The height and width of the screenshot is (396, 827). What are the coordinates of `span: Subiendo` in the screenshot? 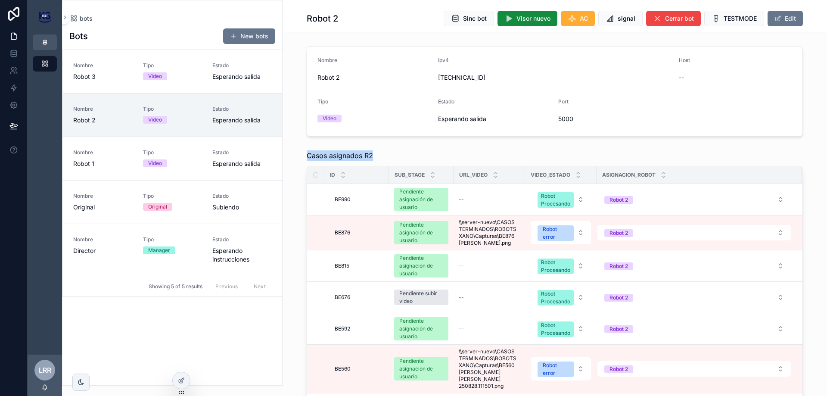 It's located at (242, 207).